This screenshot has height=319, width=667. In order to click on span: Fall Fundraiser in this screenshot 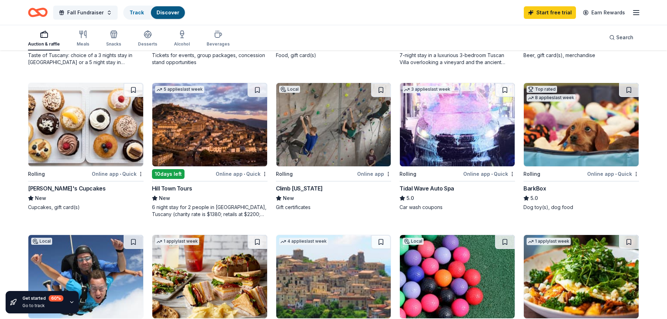, I will do `click(85, 13)`.